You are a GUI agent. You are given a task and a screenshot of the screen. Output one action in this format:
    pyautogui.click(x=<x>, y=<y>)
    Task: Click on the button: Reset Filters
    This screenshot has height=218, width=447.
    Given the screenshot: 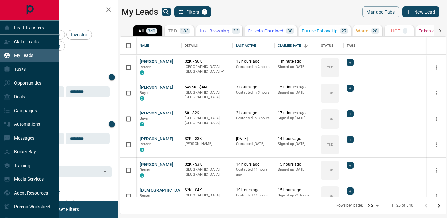 What is the action you would take?
    pyautogui.click(x=66, y=209)
    